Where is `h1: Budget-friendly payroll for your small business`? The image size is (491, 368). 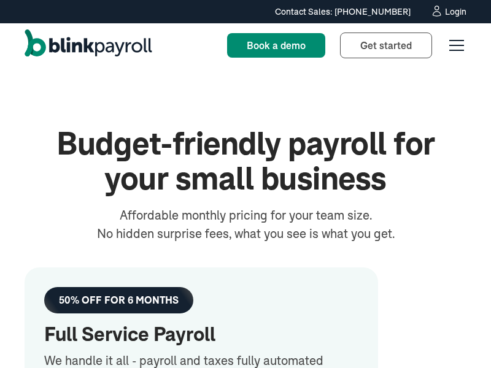
h1: Budget-friendly payroll for your small business is located at coordinates (245, 161).